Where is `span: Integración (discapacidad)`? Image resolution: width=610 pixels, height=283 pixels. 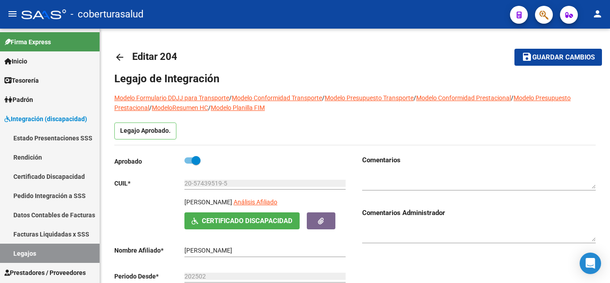 span: Integración (discapacidad) is located at coordinates (46, 119).